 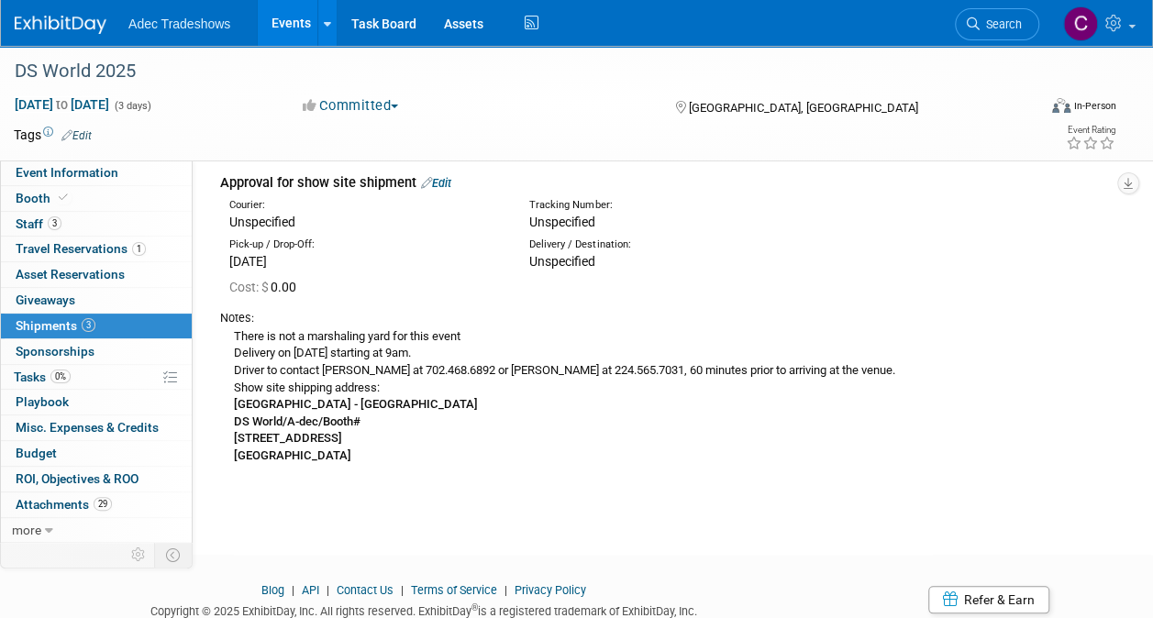 I want to click on span: 0.00, so click(x=266, y=287).